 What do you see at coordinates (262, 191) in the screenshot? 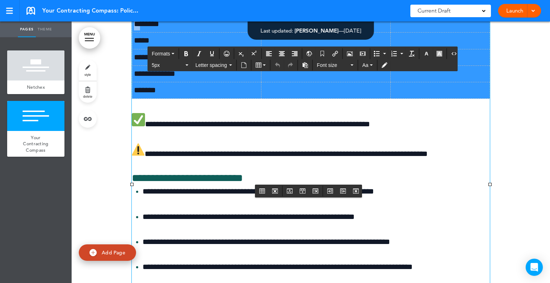
I see `div: Table properties` at bounding box center [262, 191].